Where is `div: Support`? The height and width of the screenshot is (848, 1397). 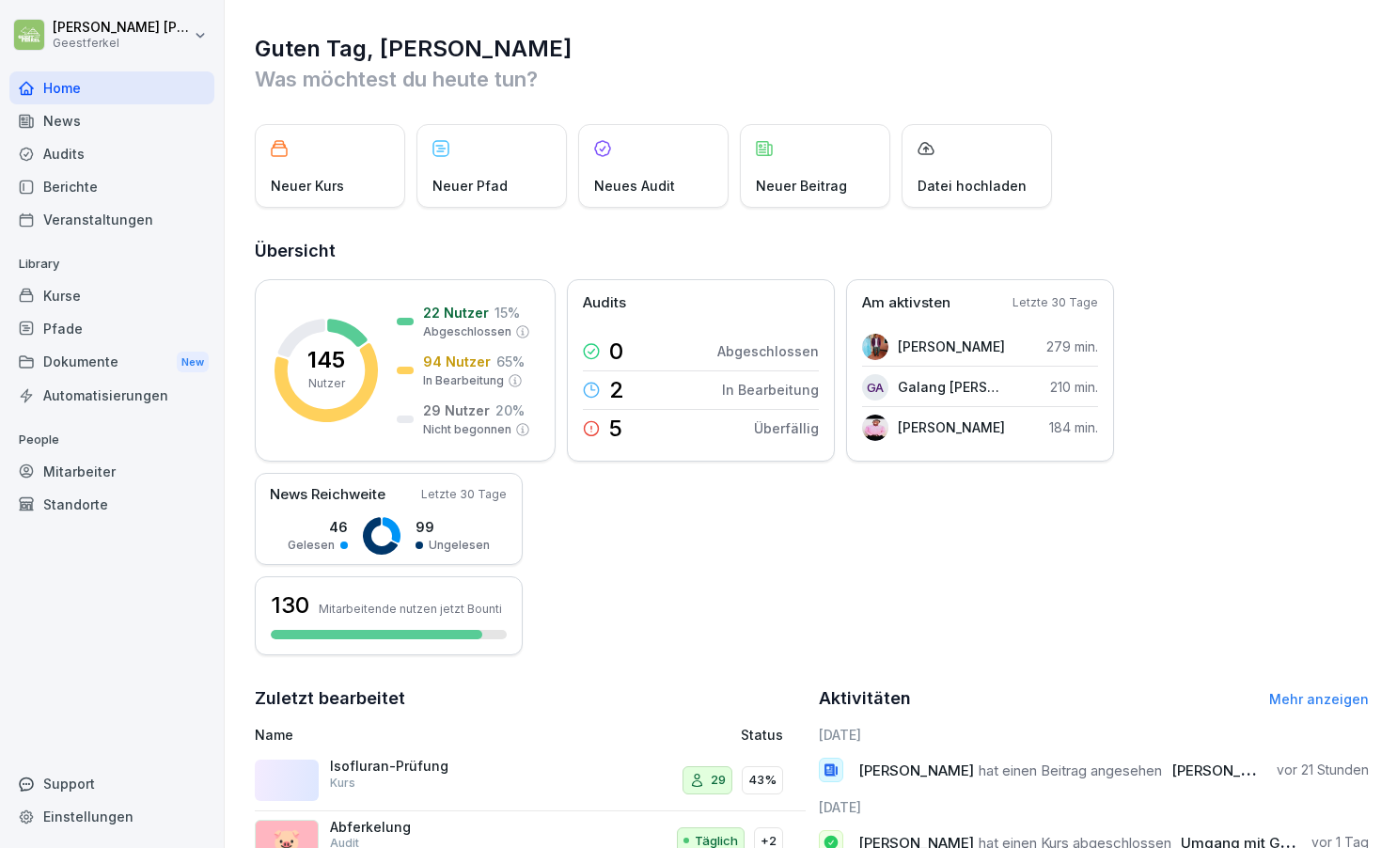
div: Support is located at coordinates (112, 783).